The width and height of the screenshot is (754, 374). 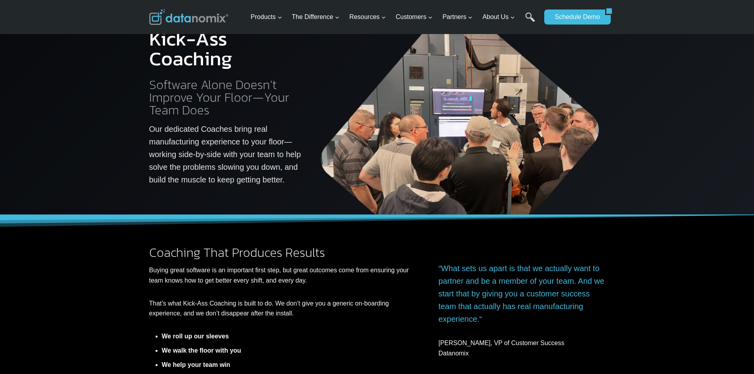 What do you see at coordinates (225, 49) in the screenshot?
I see `h1: Kick-Ass Coaching` at bounding box center [225, 49].